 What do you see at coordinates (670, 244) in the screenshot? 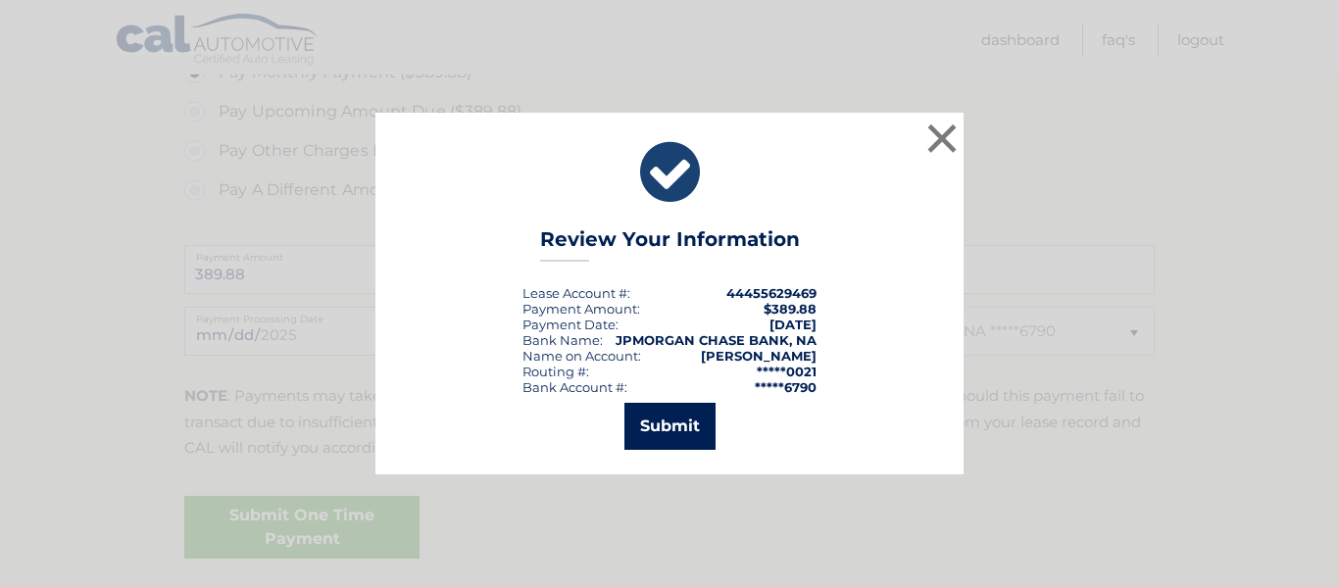
I see `h3: Review Your Information` at bounding box center [670, 244].